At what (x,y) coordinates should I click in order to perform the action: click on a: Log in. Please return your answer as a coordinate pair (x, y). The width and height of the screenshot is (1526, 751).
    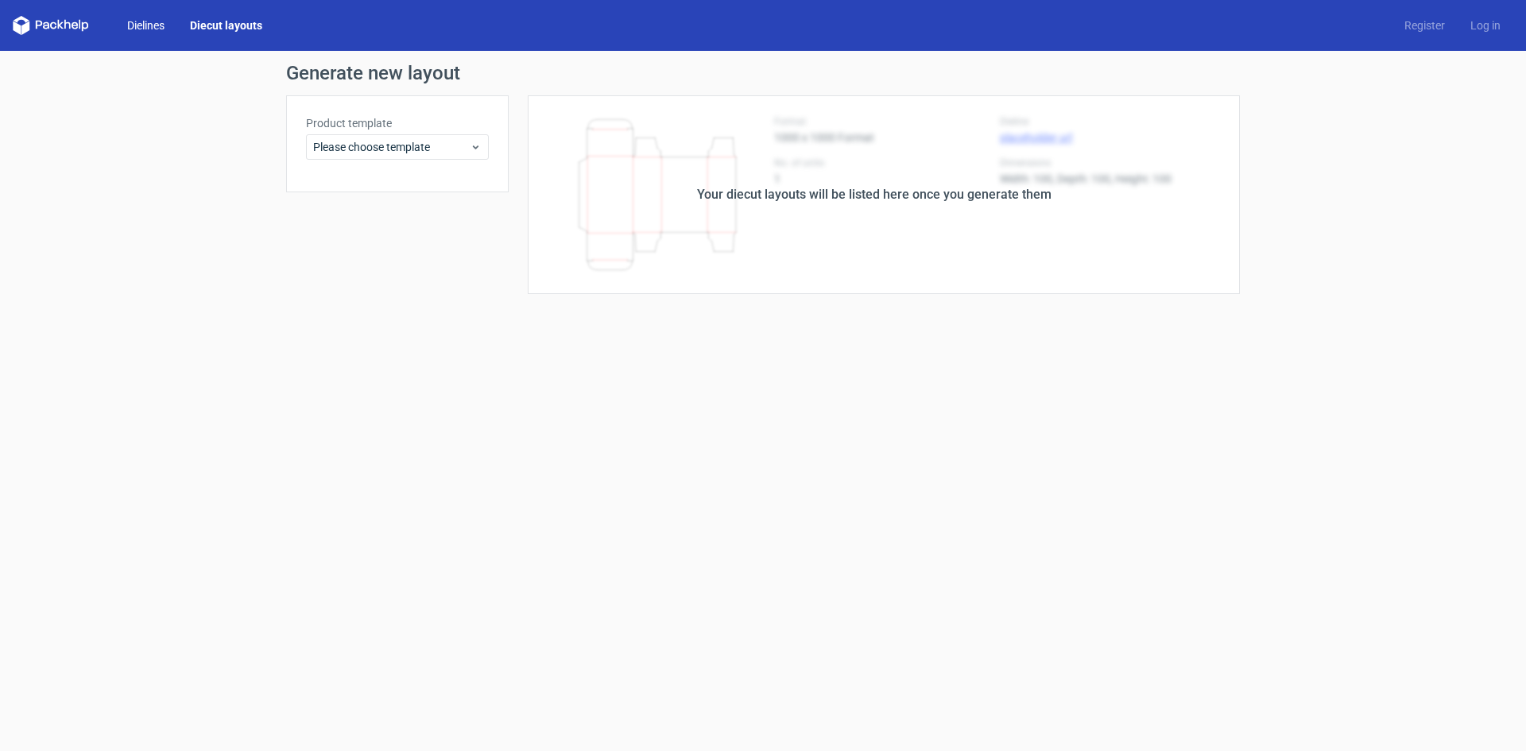
    Looking at the image, I should click on (1486, 25).